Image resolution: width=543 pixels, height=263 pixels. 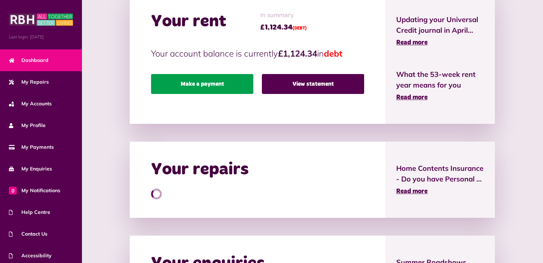 I want to click on span: Home Contents Insurance - Do you have Personal ..., so click(x=440, y=174).